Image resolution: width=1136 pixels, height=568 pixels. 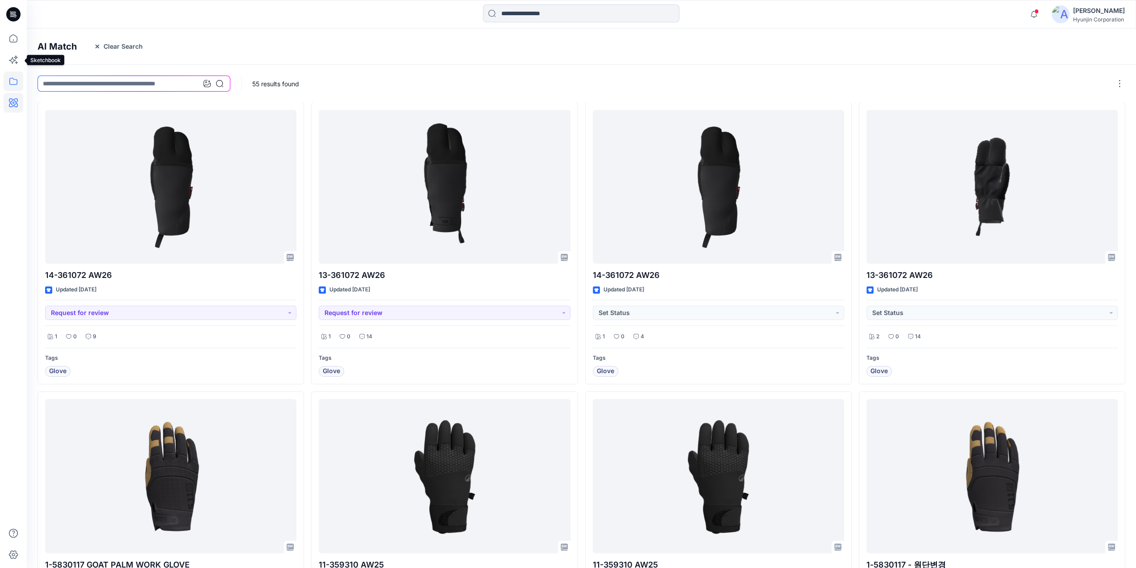 What do you see at coordinates (643, 336) in the screenshot?
I see `p: 4` at bounding box center [643, 336].